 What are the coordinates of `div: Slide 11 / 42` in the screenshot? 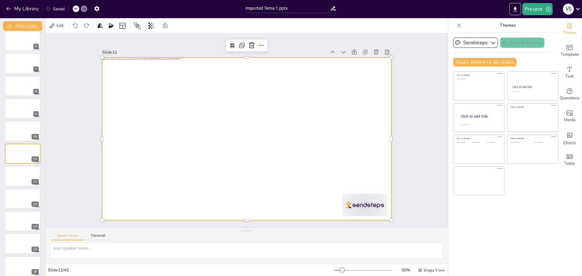 It's located at (191, 270).